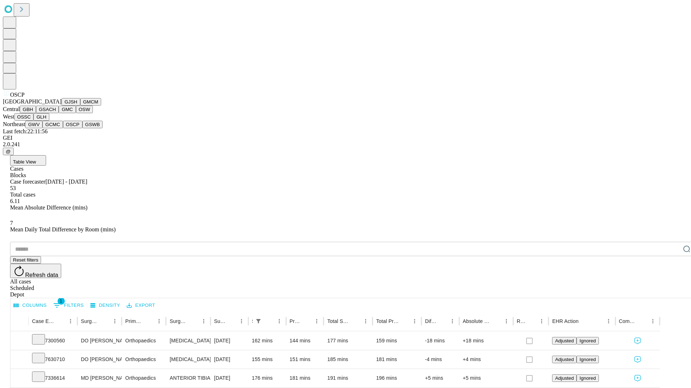 This screenshot has height=388, width=691. What do you see at coordinates (345, 145) in the screenshot?
I see `div: 2.0.241` at bounding box center [345, 145].